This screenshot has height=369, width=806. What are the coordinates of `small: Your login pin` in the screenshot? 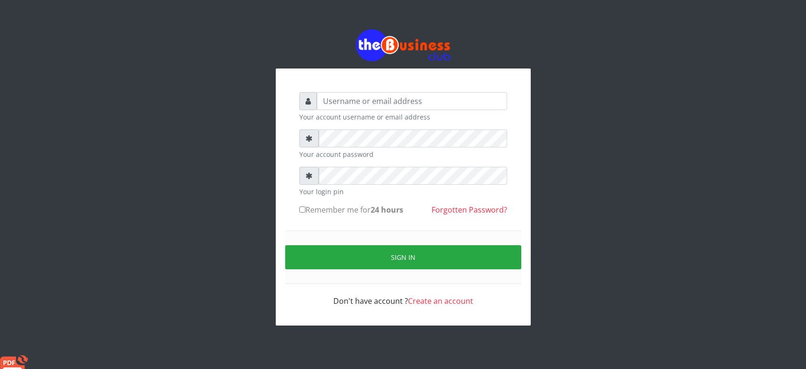 It's located at (403, 191).